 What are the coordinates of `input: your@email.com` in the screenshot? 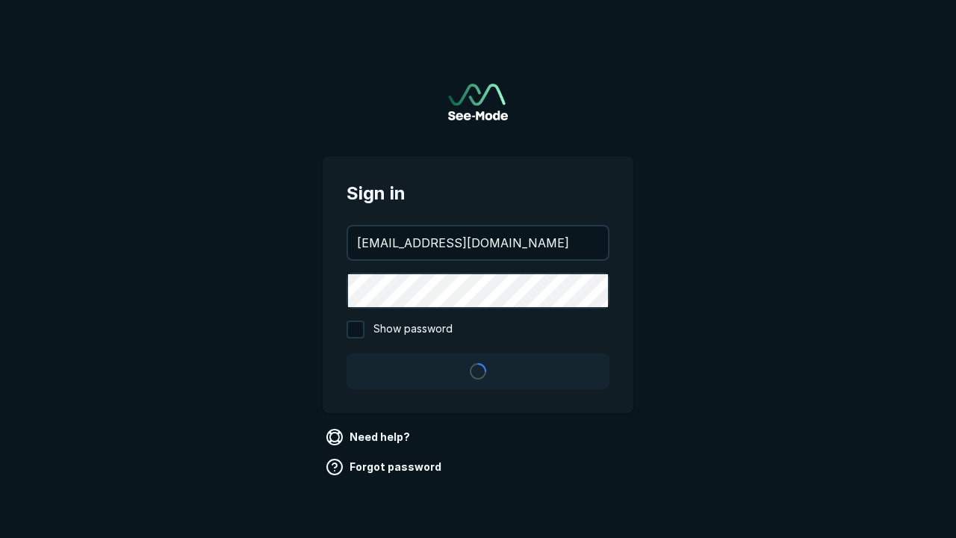 It's located at (478, 243).